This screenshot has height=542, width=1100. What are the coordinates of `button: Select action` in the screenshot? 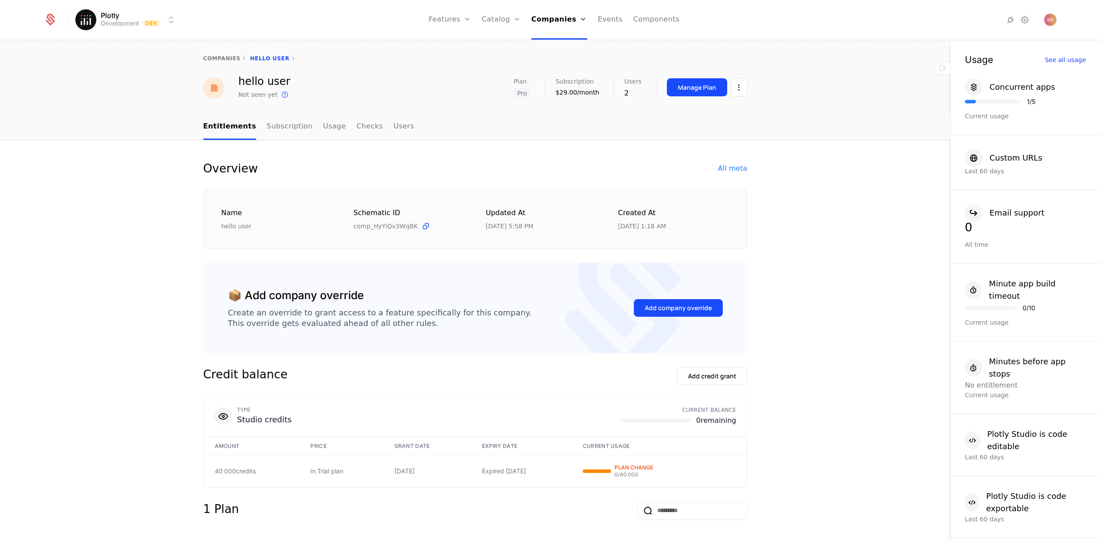 It's located at (739, 87).